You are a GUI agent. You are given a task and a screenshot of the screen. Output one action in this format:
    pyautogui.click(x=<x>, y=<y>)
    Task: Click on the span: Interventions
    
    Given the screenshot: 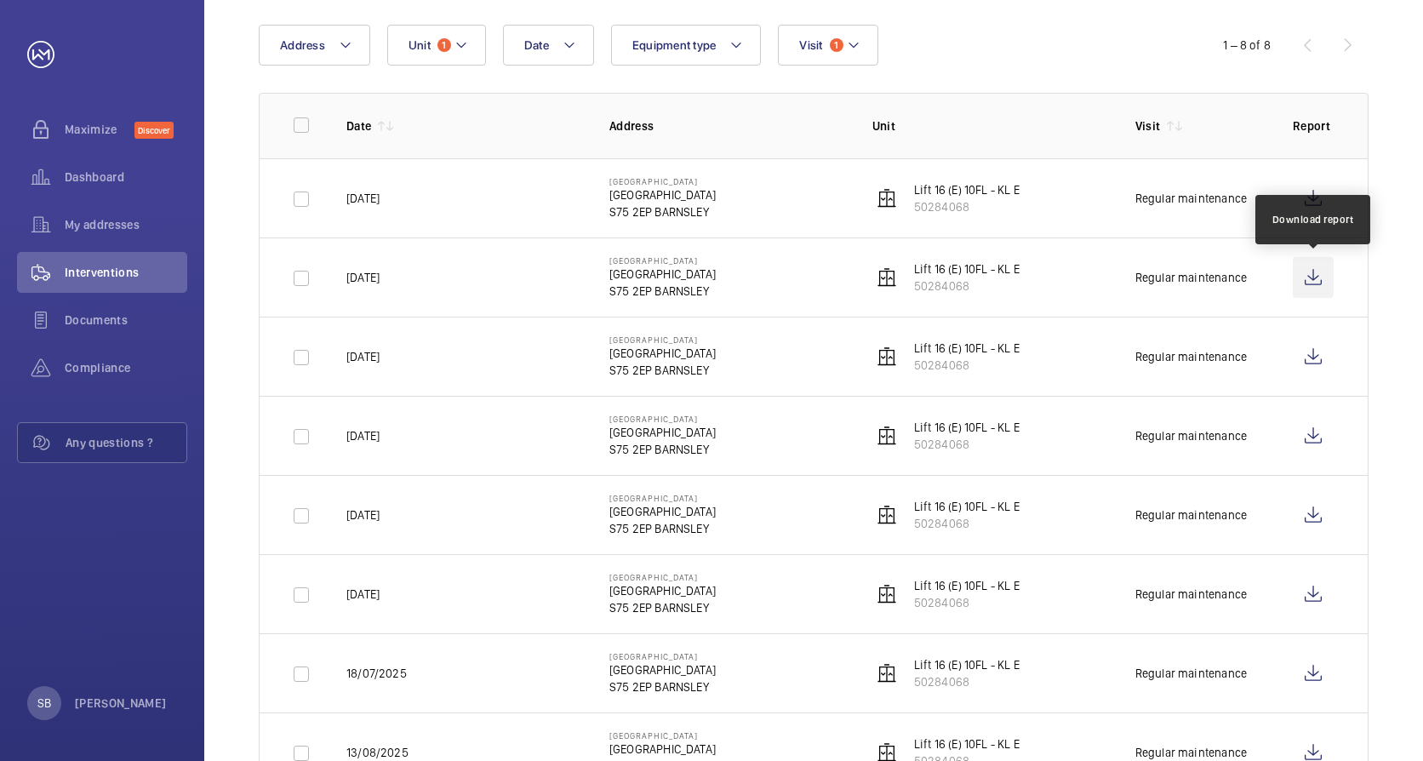 What is the action you would take?
    pyautogui.click(x=126, y=272)
    